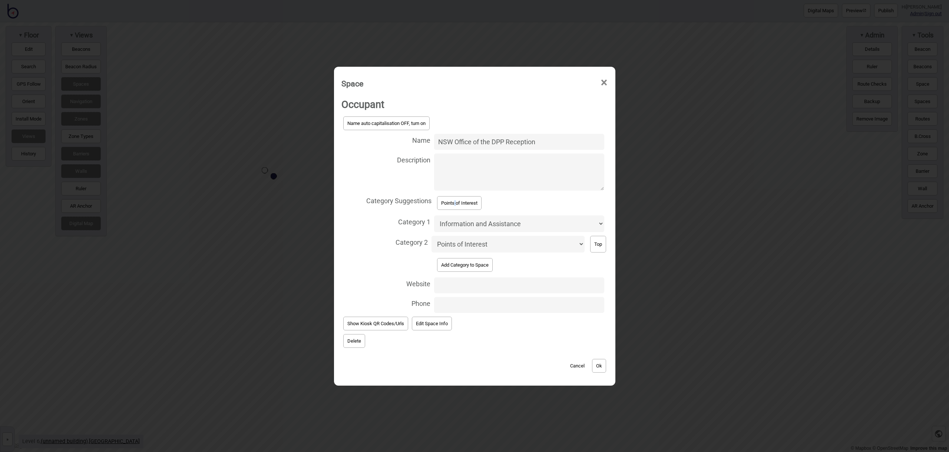  I want to click on h2: Occupant, so click(474, 104).